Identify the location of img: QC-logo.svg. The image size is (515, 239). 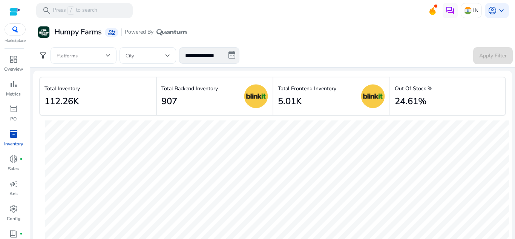
(15, 29).